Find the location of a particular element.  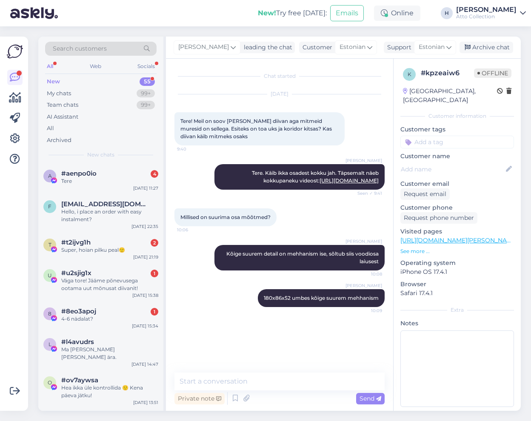

div: Team chats is located at coordinates (63, 105).